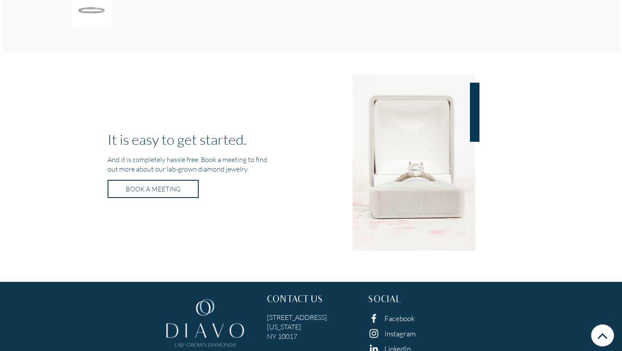  Describe the element at coordinates (188, 139) in the screenshot. I see `h1: It is easy to get started.` at that location.